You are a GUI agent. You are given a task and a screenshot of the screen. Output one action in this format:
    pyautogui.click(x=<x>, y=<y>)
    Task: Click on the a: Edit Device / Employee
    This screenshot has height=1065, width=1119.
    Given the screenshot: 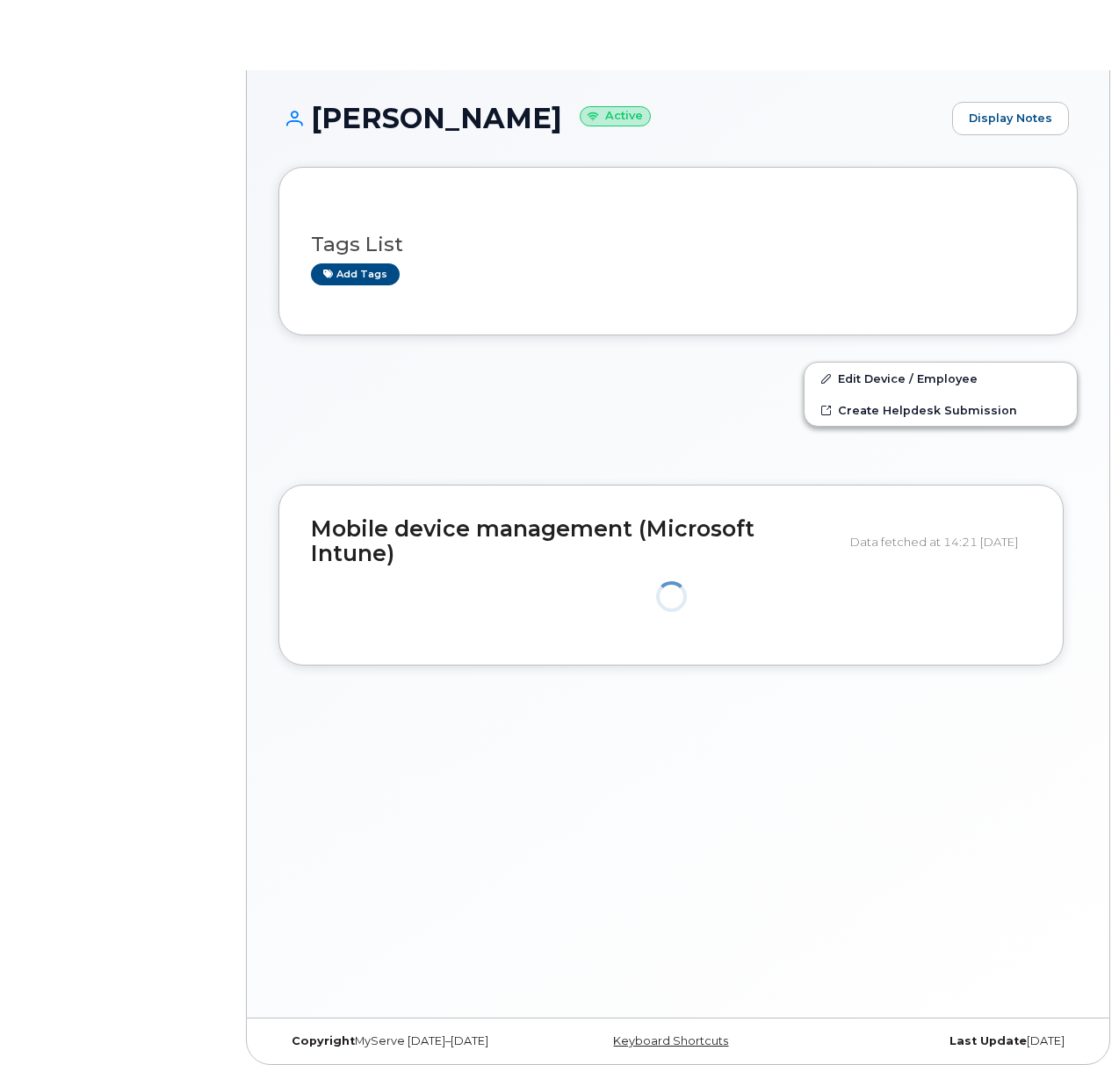 What is the action you would take?
    pyautogui.click(x=940, y=378)
    